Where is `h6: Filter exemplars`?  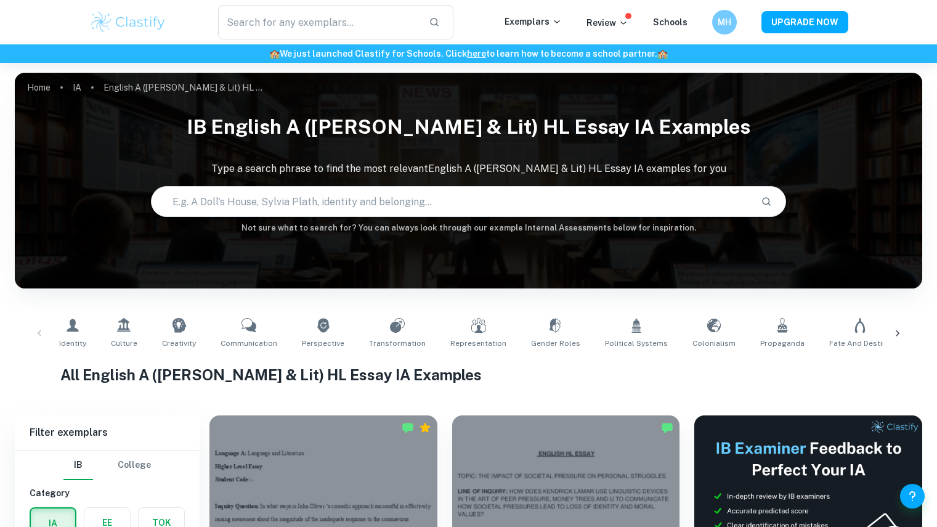
h6: Filter exemplars is located at coordinates (107, 433).